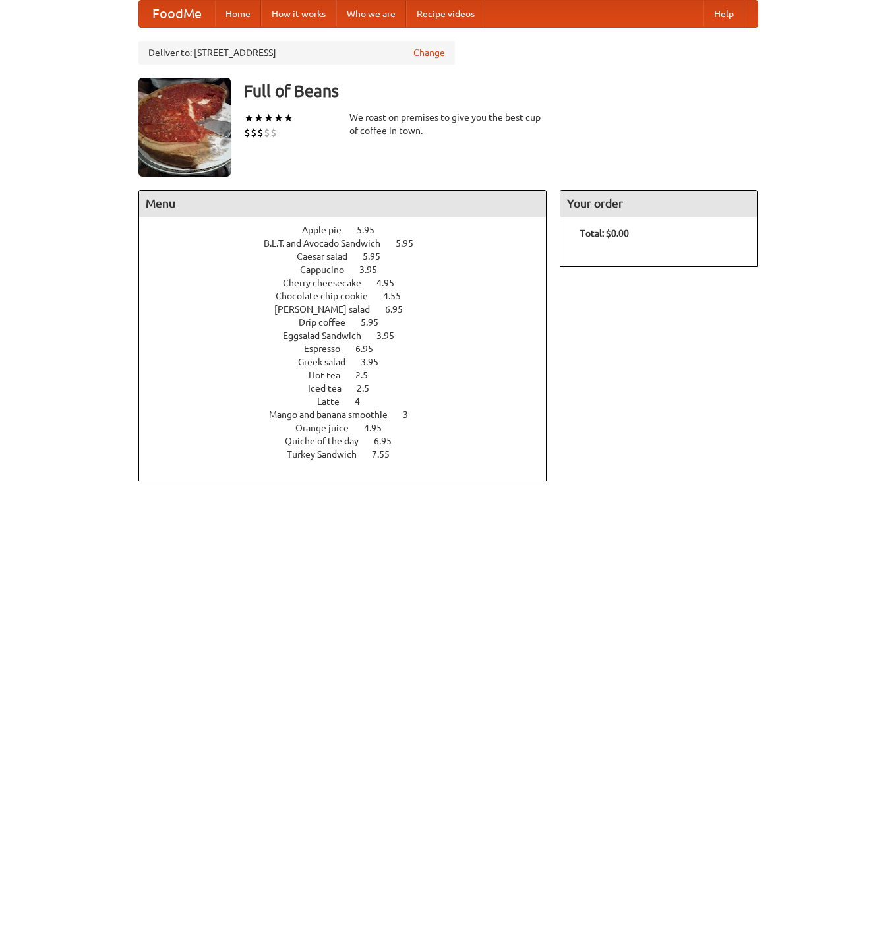 This screenshot has width=896, height=933. What do you see at coordinates (350, 296) in the screenshot?
I see `a: Chocolate chip cookie 4.55` at bounding box center [350, 296].